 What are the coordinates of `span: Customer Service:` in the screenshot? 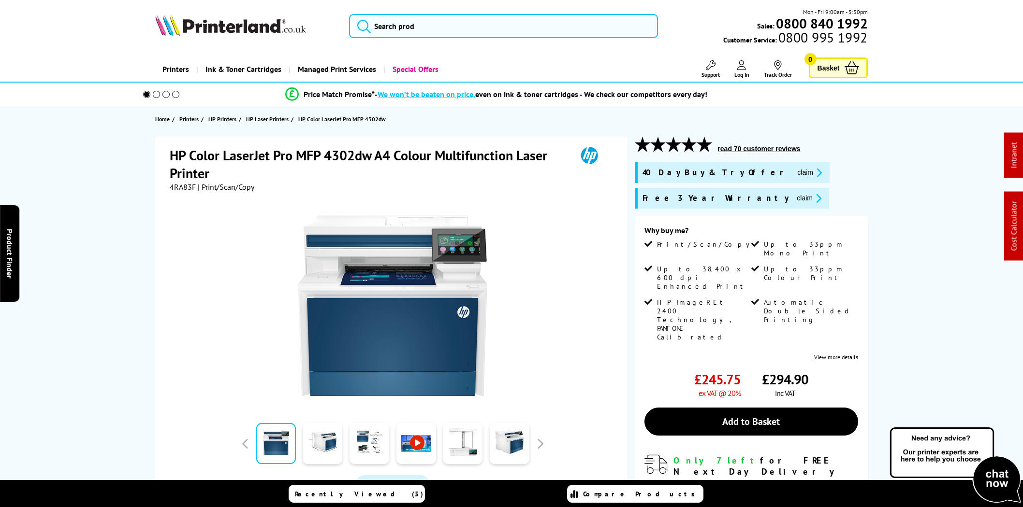 It's located at (795, 39).